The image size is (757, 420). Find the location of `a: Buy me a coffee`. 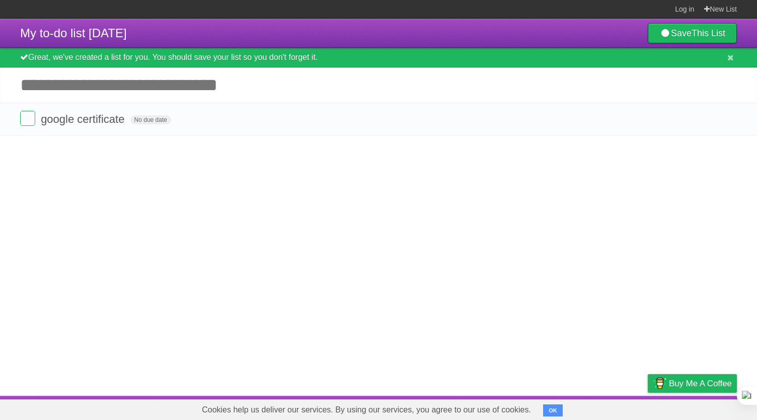

a: Buy me a coffee is located at coordinates (692, 383).